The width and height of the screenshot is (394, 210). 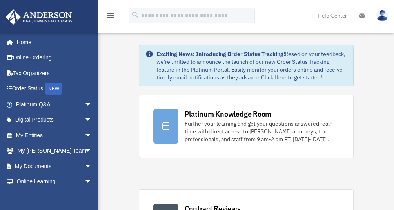 I want to click on a: Order StatusNEW, so click(x=54, y=89).